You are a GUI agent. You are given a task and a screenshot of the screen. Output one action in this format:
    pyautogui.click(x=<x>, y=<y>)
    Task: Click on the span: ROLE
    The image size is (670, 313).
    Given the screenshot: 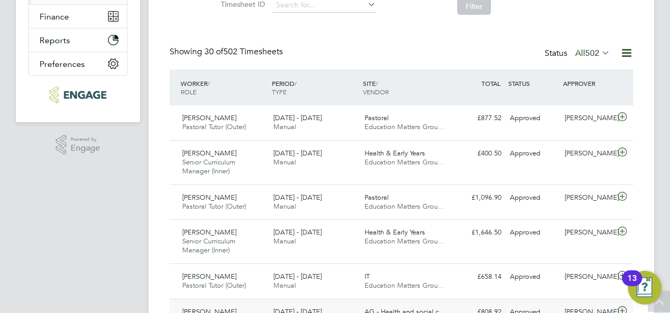 What is the action you would take?
    pyautogui.click(x=189, y=92)
    